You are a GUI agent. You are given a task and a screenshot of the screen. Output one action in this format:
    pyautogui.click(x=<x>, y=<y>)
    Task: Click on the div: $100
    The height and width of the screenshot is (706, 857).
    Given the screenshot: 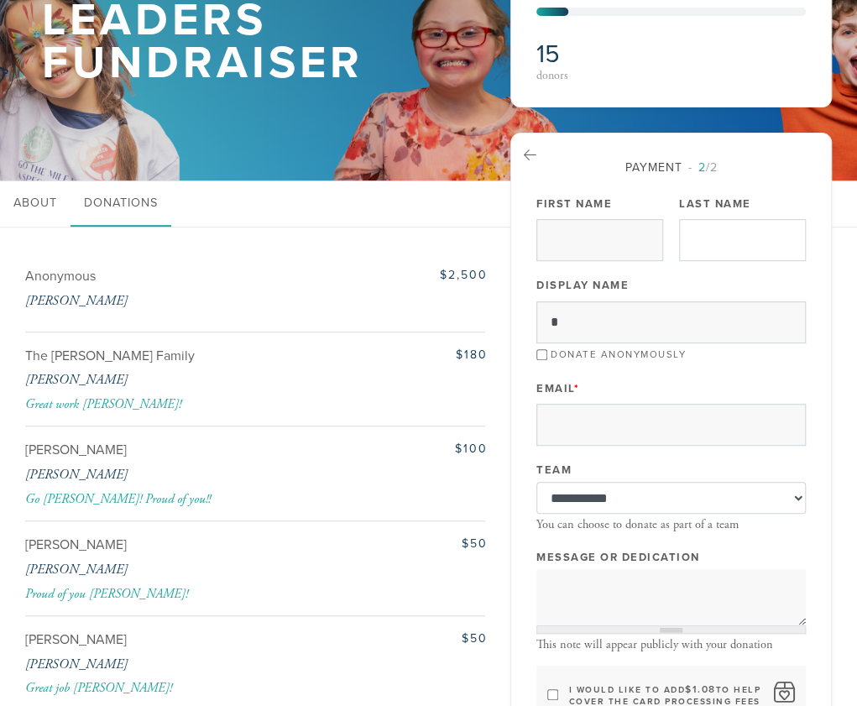 What is the action you would take?
    pyautogui.click(x=407, y=448)
    